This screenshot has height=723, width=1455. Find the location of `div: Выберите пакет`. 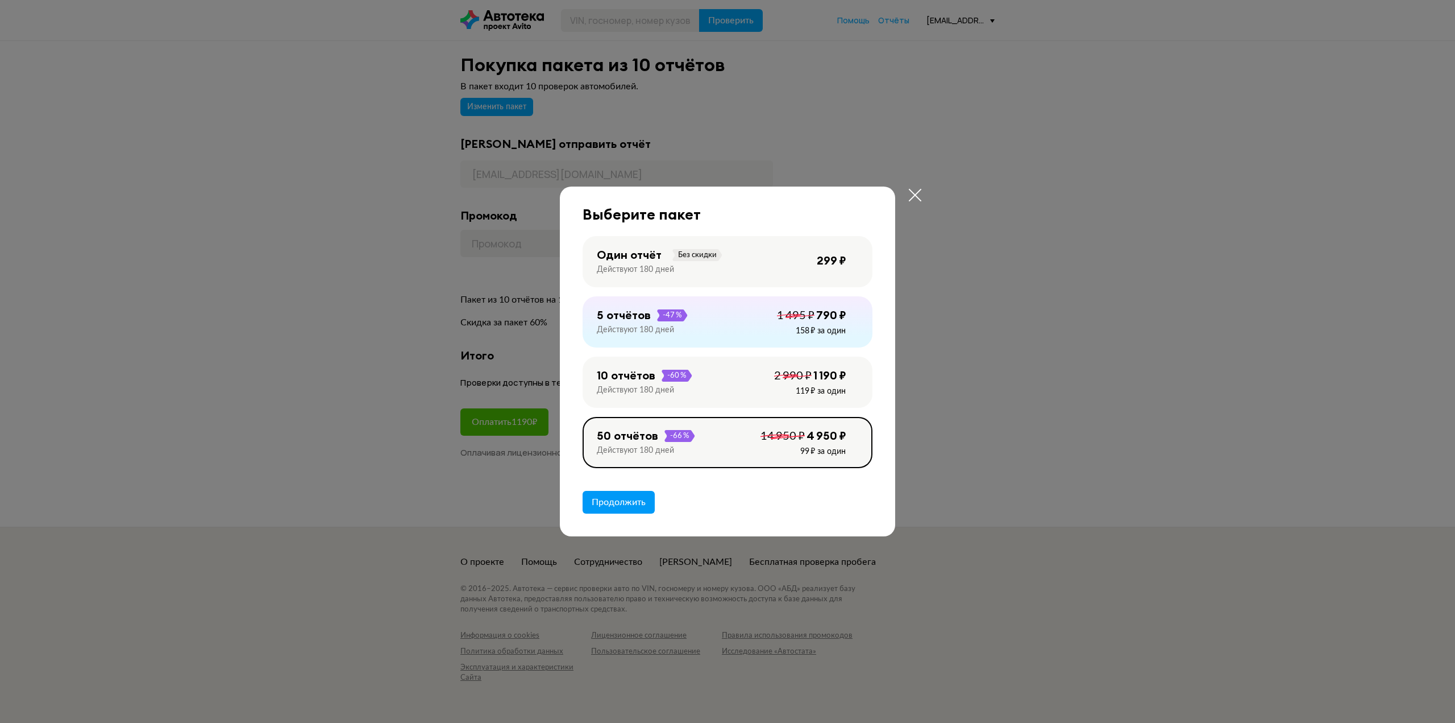

div: Выберите пакет is located at coordinates (728, 207).